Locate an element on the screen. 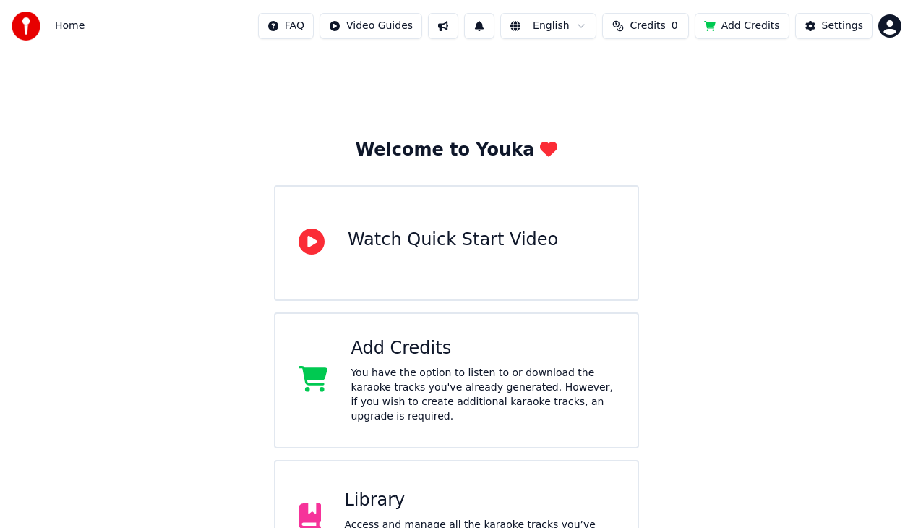 The image size is (913, 528). div: You have the option to listen to or download the karaoke tracks you've already generated. However... is located at coordinates (482, 395).